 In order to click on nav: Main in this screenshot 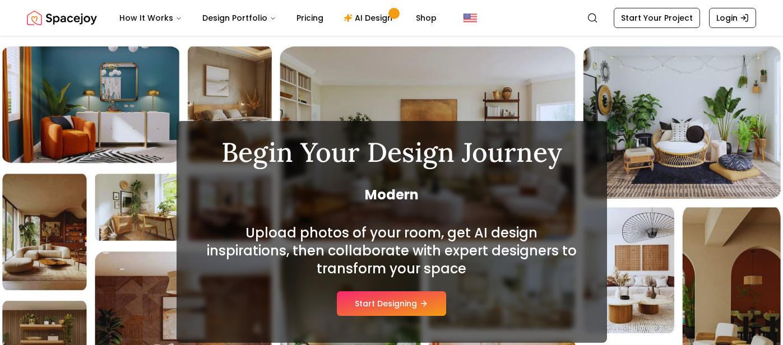, I will do `click(278, 18)`.